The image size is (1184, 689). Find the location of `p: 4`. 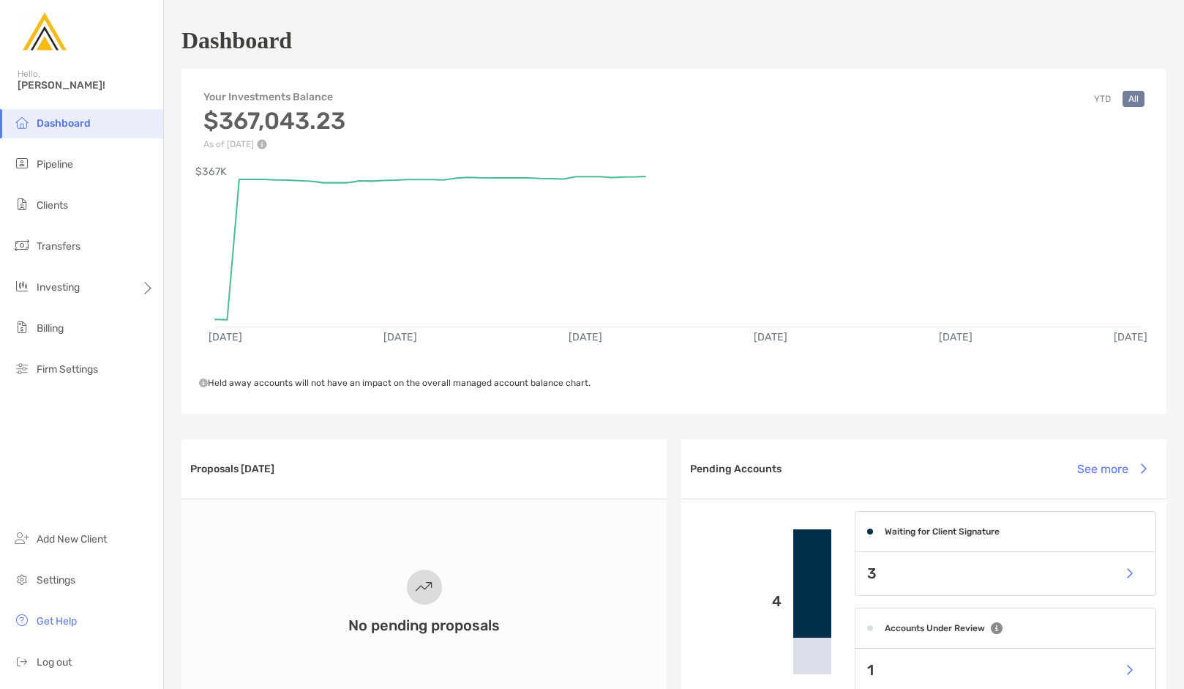

p: 4 is located at coordinates (737, 601).